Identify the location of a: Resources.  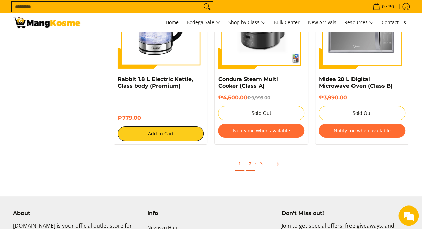
(359, 23).